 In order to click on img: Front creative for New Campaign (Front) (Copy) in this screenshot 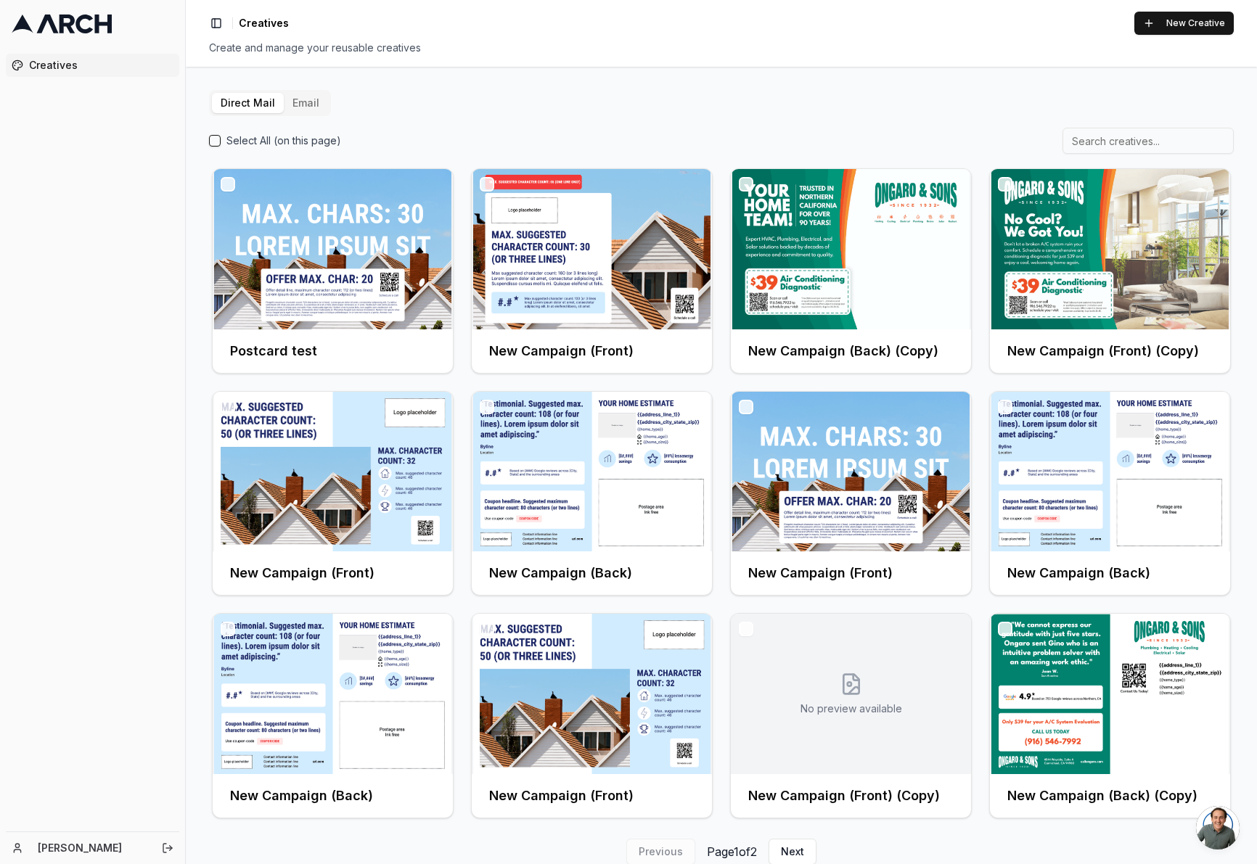, I will do `click(1109, 249)`.